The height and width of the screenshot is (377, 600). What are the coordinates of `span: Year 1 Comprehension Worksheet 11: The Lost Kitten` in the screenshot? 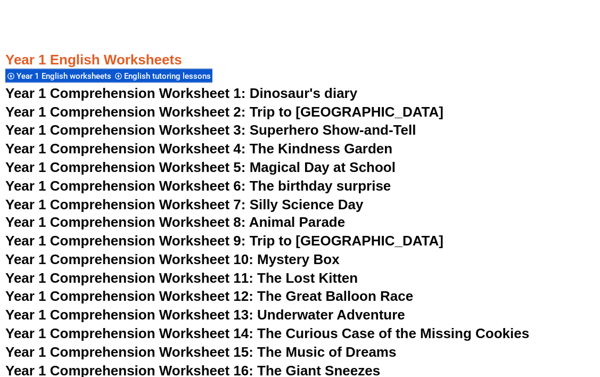 It's located at (182, 279).